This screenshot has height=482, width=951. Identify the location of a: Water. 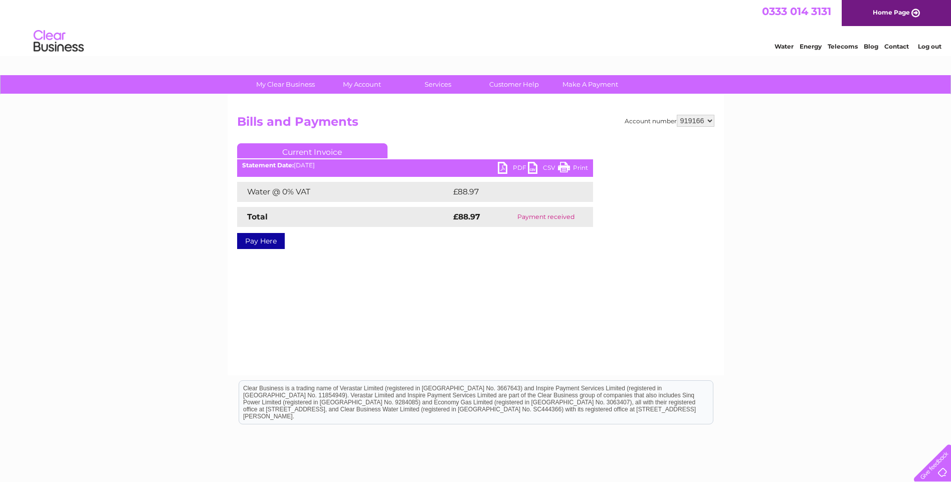
(784, 46).